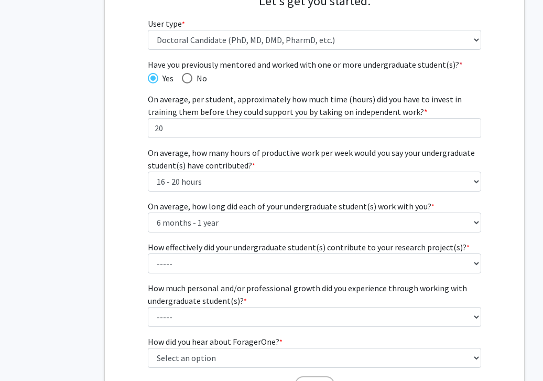 The height and width of the screenshot is (381, 543). What do you see at coordinates (305, 105) in the screenshot?
I see `span: On average, per student, approximately how much time (hours) did you have to invest in training t...` at bounding box center [305, 105].